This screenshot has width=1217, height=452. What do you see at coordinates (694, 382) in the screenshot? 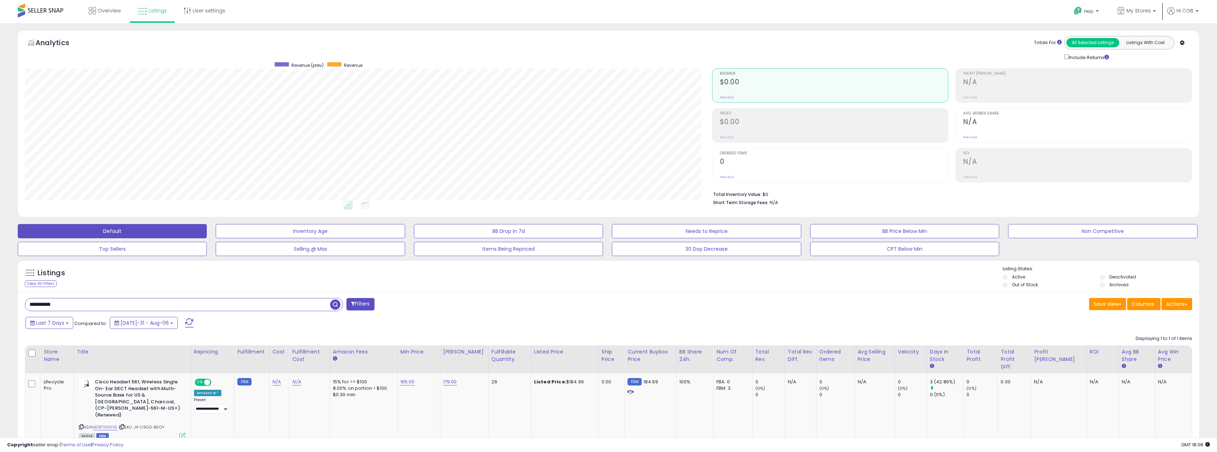
I see `div: 100%` at bounding box center [694, 382].